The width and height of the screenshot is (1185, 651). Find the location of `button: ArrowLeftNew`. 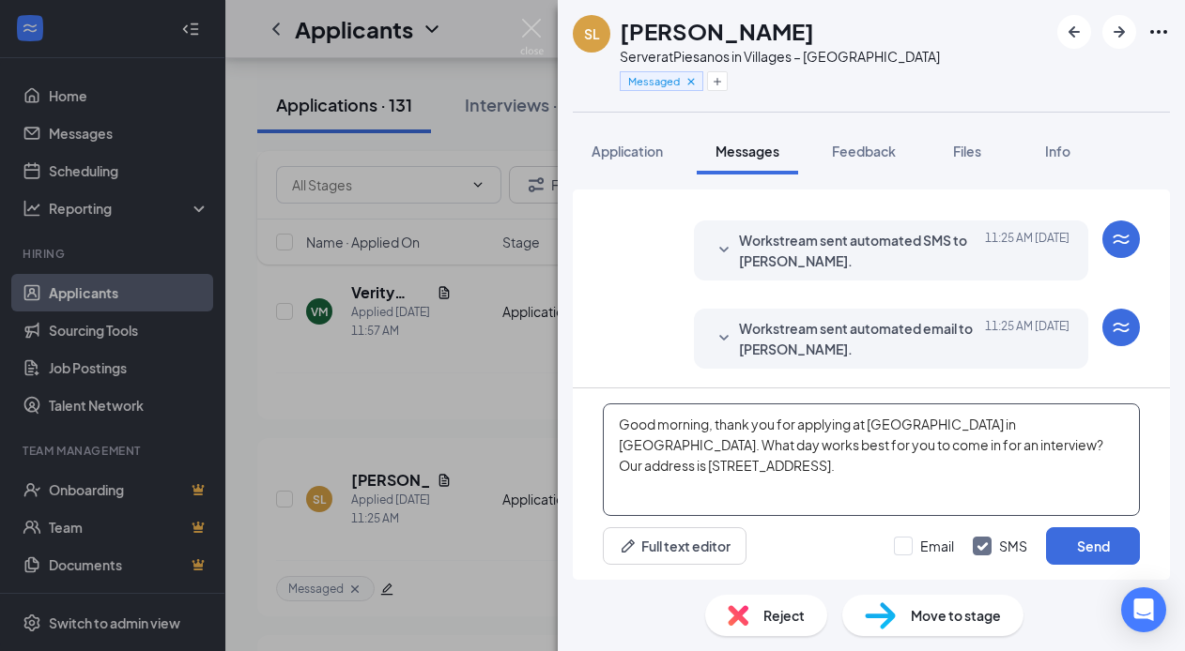

button: ArrowLeftNew is located at coordinates (1074, 32).